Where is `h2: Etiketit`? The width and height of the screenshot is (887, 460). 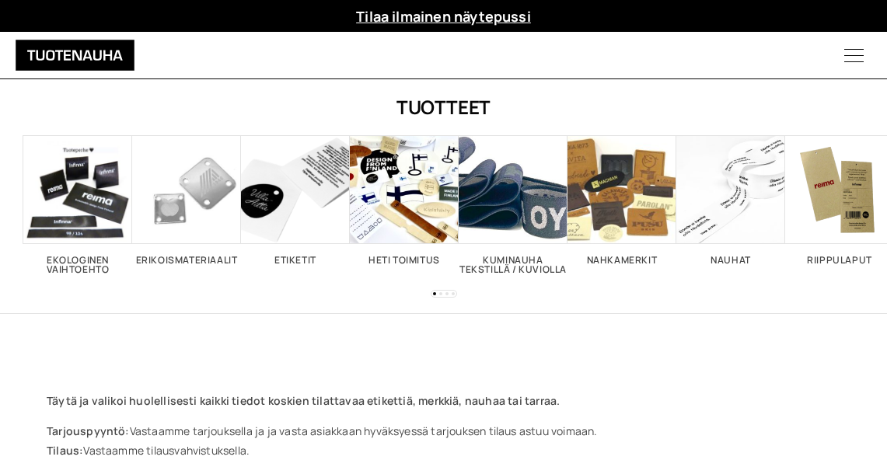 h2: Etiketit is located at coordinates (296, 261).